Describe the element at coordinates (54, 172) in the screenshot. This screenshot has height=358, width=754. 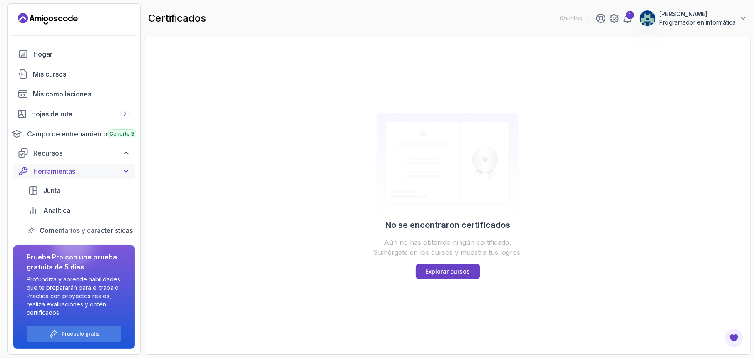
I see `font: Herramientas` at that location.